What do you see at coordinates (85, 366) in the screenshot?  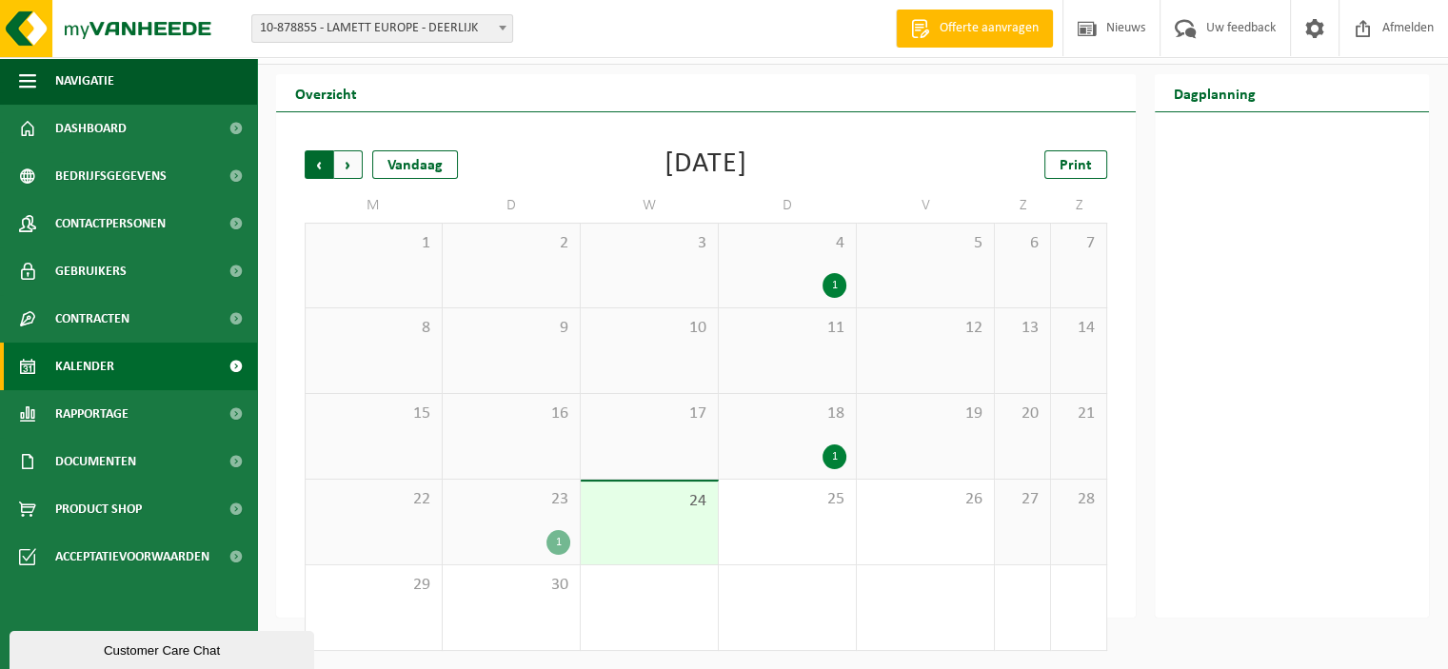 I see `span: Kalender` at bounding box center [85, 366].